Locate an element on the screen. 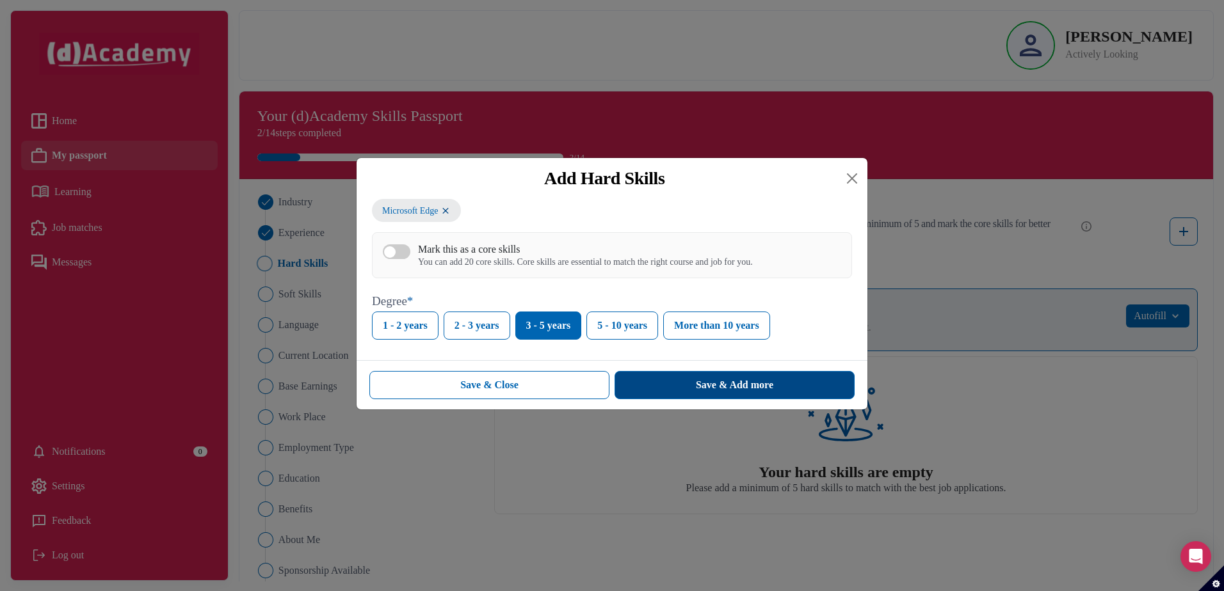 The width and height of the screenshot is (1224, 591). button: Mark this as a core skillsYou can add 20 core skills. Core skills are essential to match the righ... is located at coordinates (396, 252).